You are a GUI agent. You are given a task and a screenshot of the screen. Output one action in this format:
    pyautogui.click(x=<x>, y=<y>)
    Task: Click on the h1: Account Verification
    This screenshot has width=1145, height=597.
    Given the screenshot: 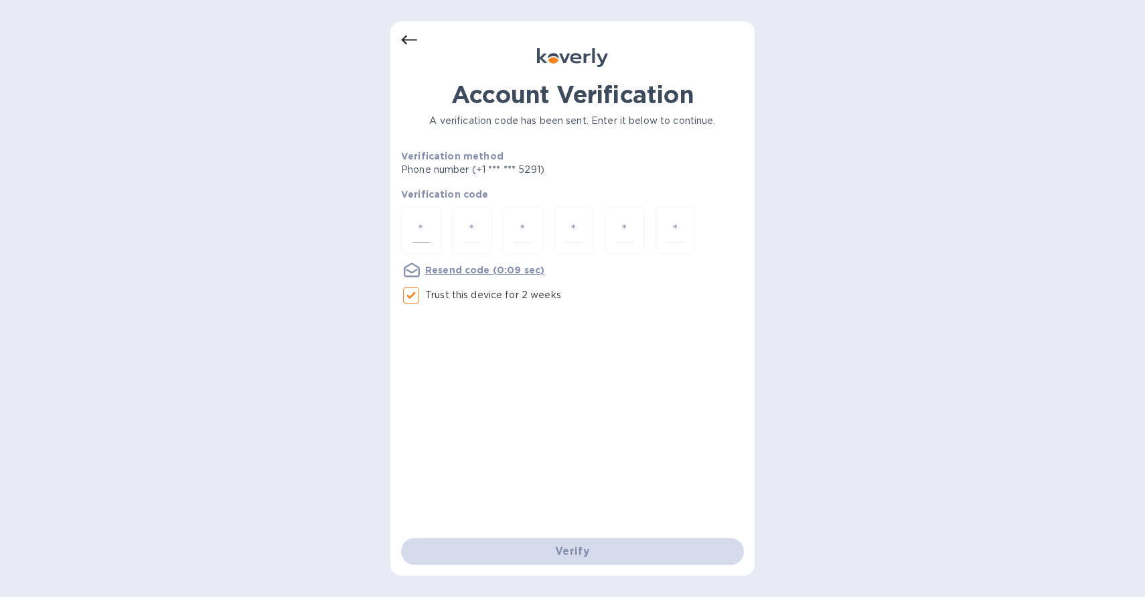 What is the action you would take?
    pyautogui.click(x=573, y=94)
    